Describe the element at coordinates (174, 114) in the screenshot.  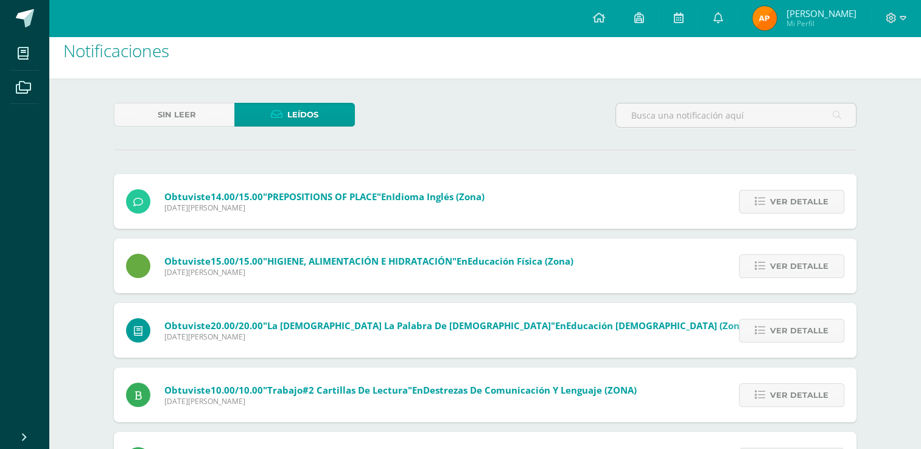
I see `a: Sin leer` at that location.